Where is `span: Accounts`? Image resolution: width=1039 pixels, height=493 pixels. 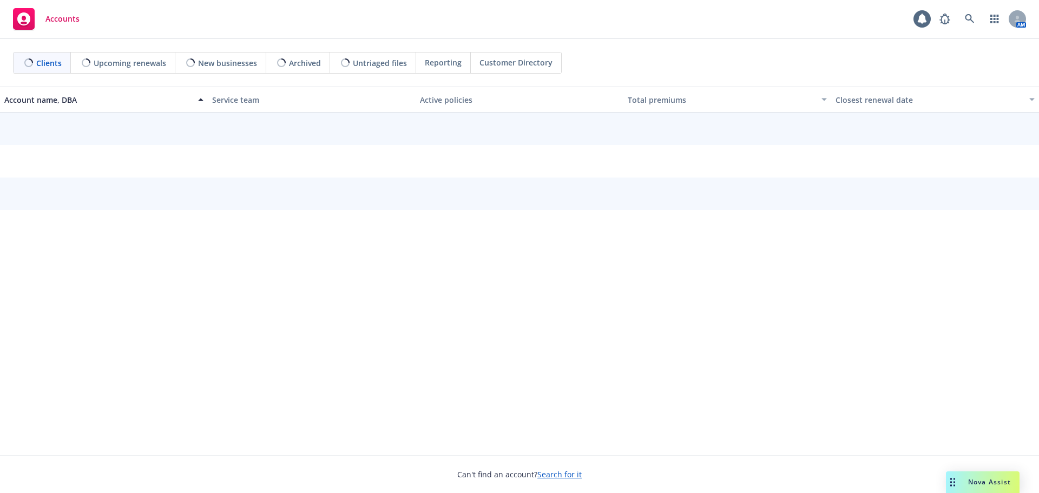 span: Accounts is located at coordinates (62, 19).